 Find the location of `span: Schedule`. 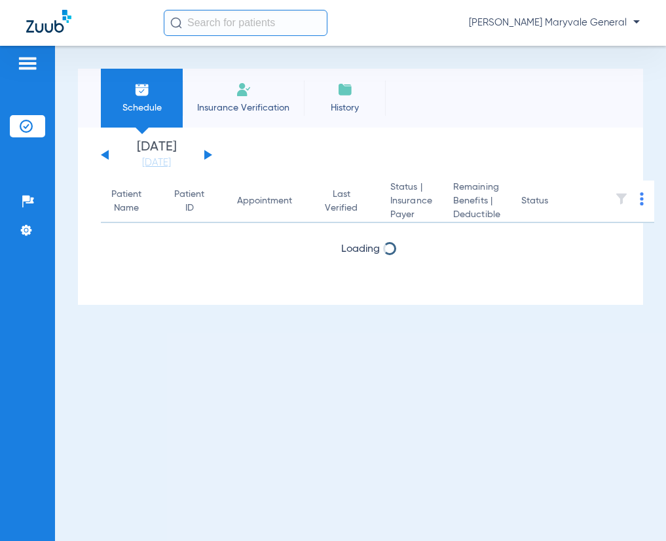

span: Schedule is located at coordinates (141, 108).